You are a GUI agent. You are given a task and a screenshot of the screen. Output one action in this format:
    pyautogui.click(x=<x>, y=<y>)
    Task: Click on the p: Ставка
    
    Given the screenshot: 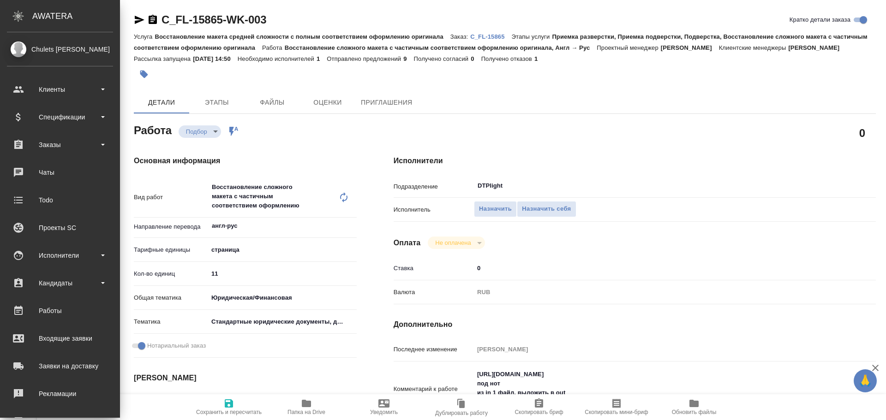 What is the action you would take?
    pyautogui.click(x=434, y=268)
    